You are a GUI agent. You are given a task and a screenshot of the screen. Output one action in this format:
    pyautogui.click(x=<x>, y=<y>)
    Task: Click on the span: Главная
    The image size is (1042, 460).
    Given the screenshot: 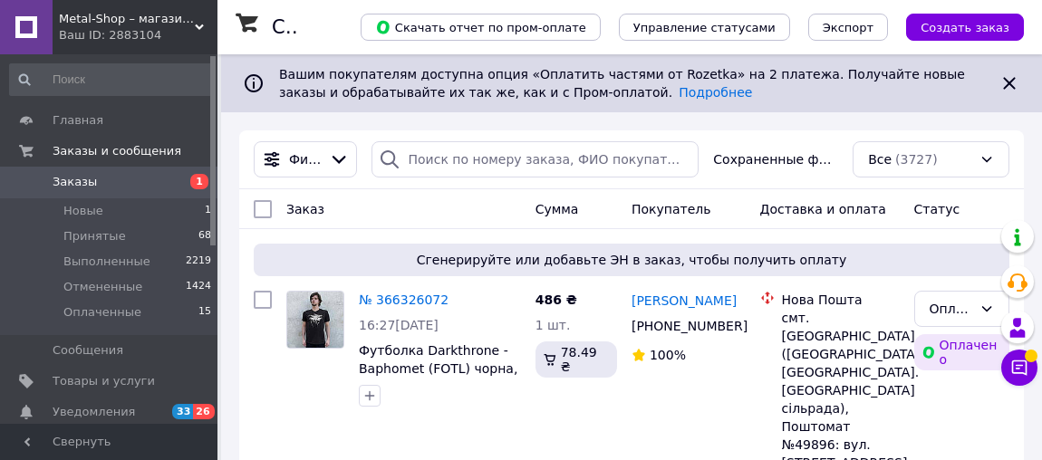 What is the action you would take?
    pyautogui.click(x=78, y=121)
    